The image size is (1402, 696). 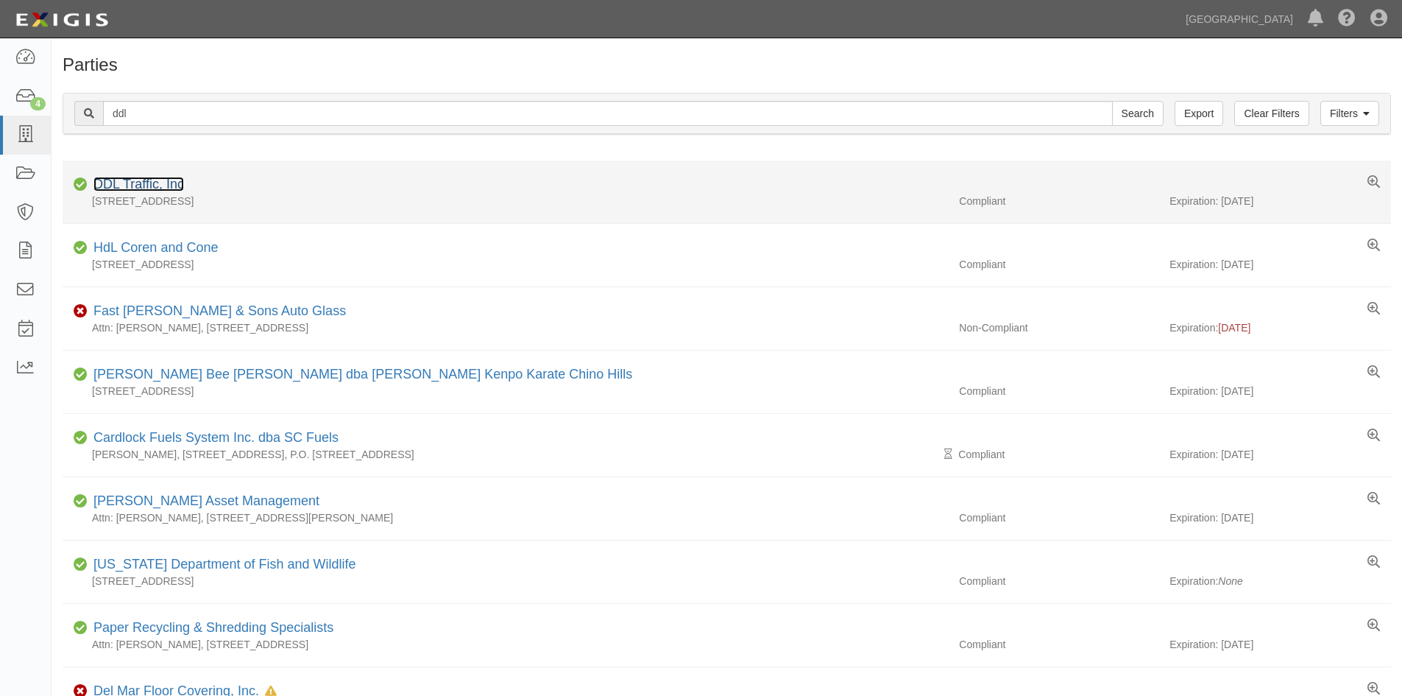 I want to click on div: Fast Freddie & Sons Auto Glass, so click(x=216, y=311).